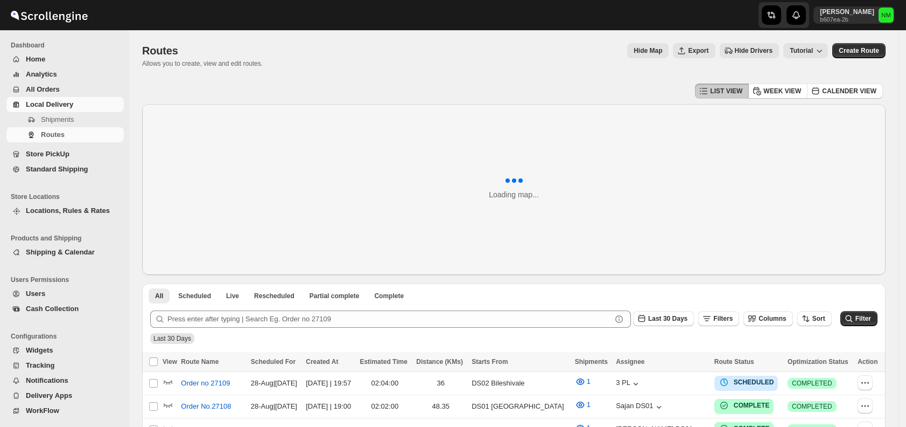  What do you see at coordinates (698, 51) in the screenshot?
I see `span: Export` at bounding box center [698, 51].